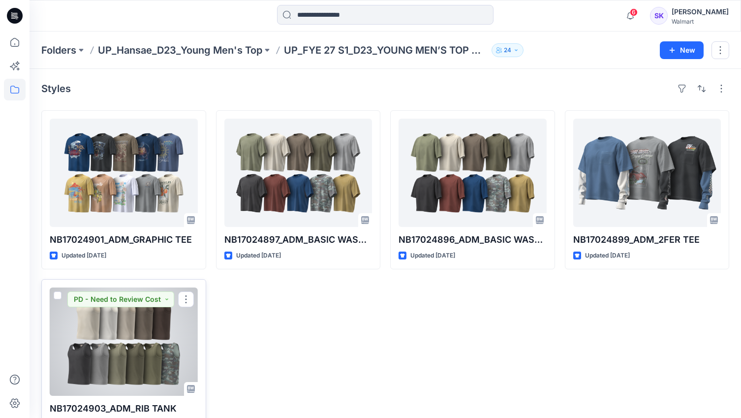 This screenshot has width=741, height=418. I want to click on a: NB17024896_ADM_BASIC WASHED TEE 2, so click(472, 173).